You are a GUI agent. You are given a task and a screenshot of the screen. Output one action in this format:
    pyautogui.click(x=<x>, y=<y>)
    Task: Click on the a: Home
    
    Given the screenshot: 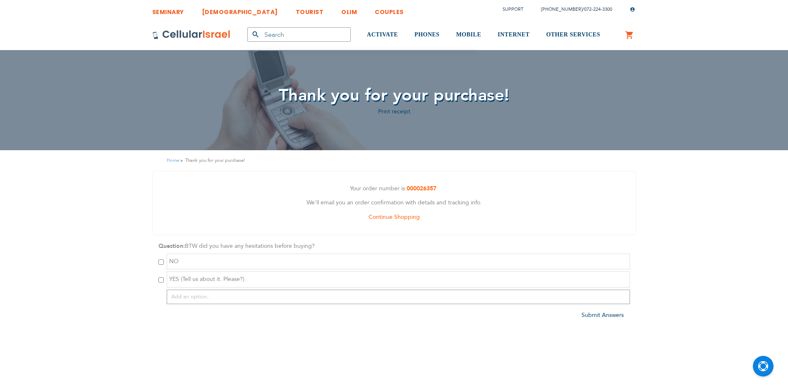 What is the action you would take?
    pyautogui.click(x=173, y=160)
    